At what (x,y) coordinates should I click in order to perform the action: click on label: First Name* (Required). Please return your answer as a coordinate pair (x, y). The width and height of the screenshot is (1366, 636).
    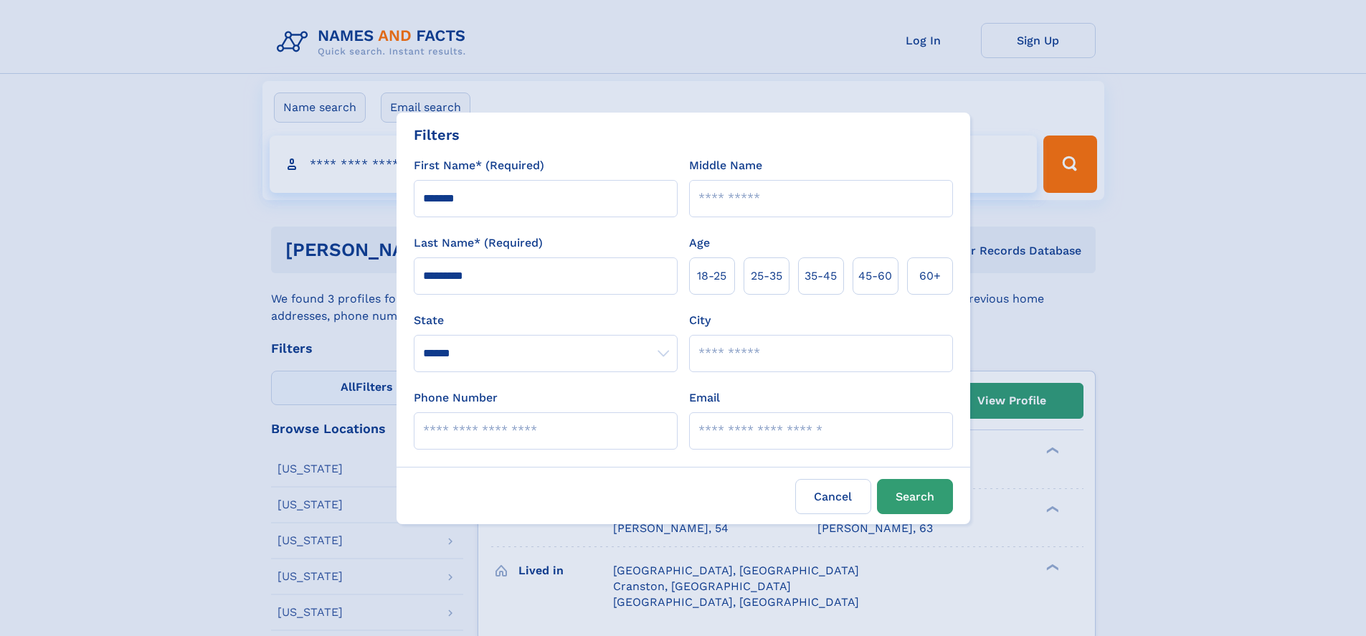
    Looking at the image, I should click on (479, 166).